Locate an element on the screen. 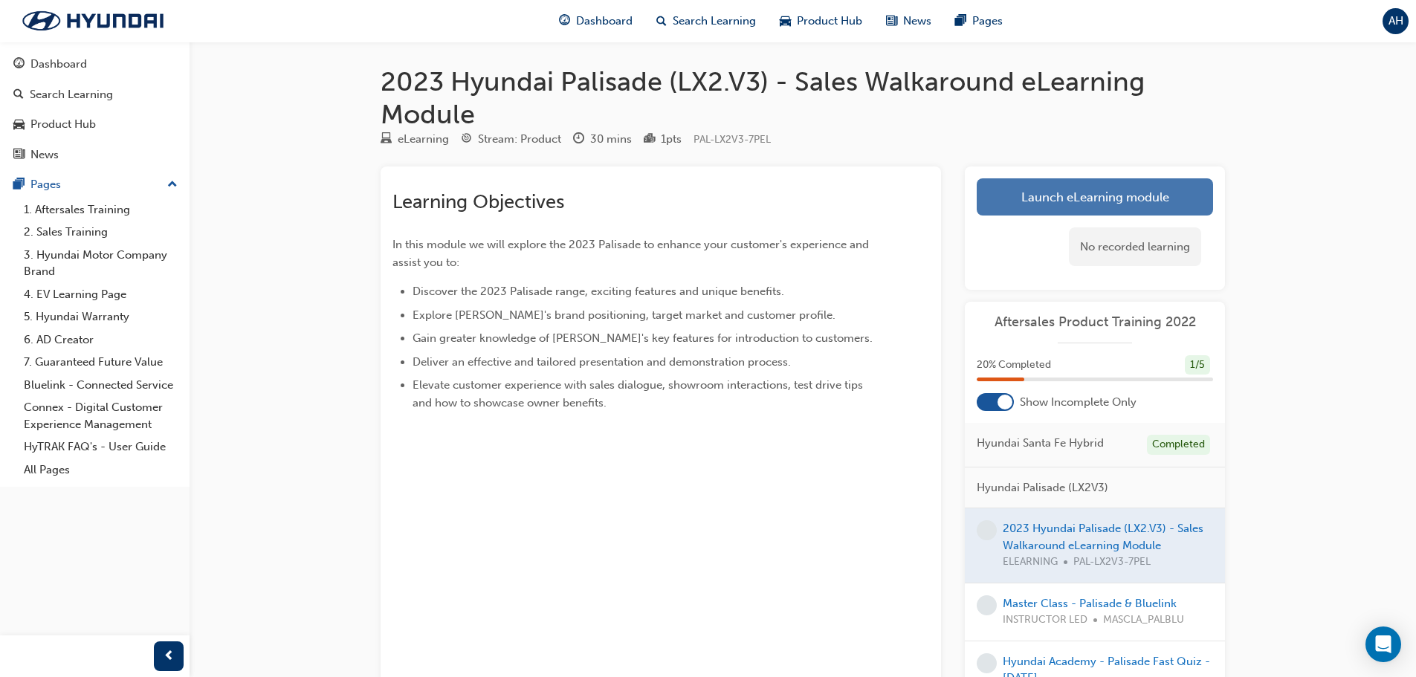 Image resolution: width=1416 pixels, height=677 pixels. a: Trak is located at coordinates (93, 21).